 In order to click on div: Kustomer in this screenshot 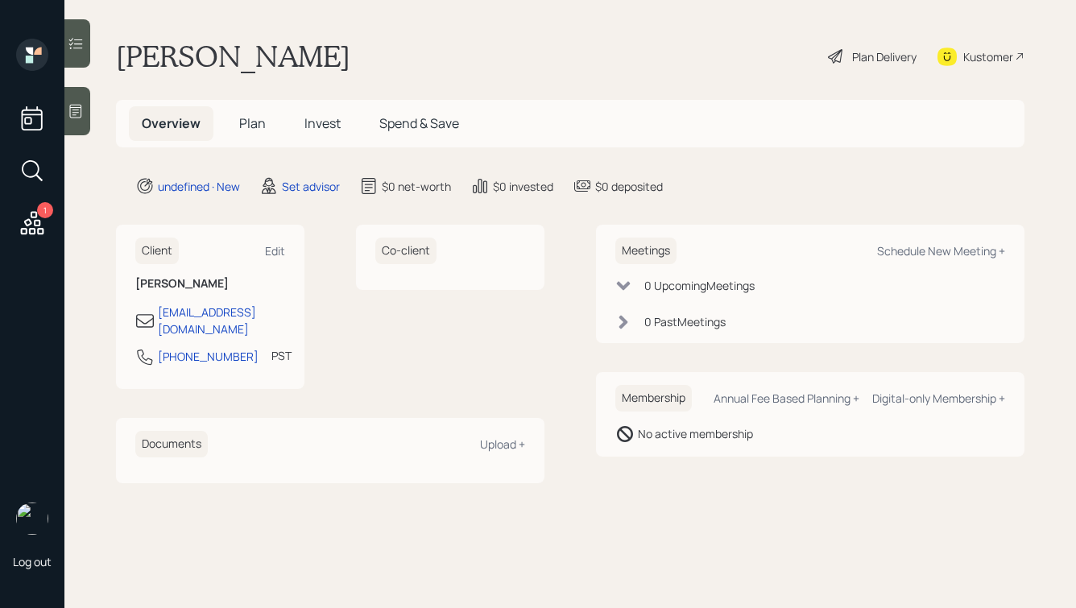, I will do `click(988, 56)`.